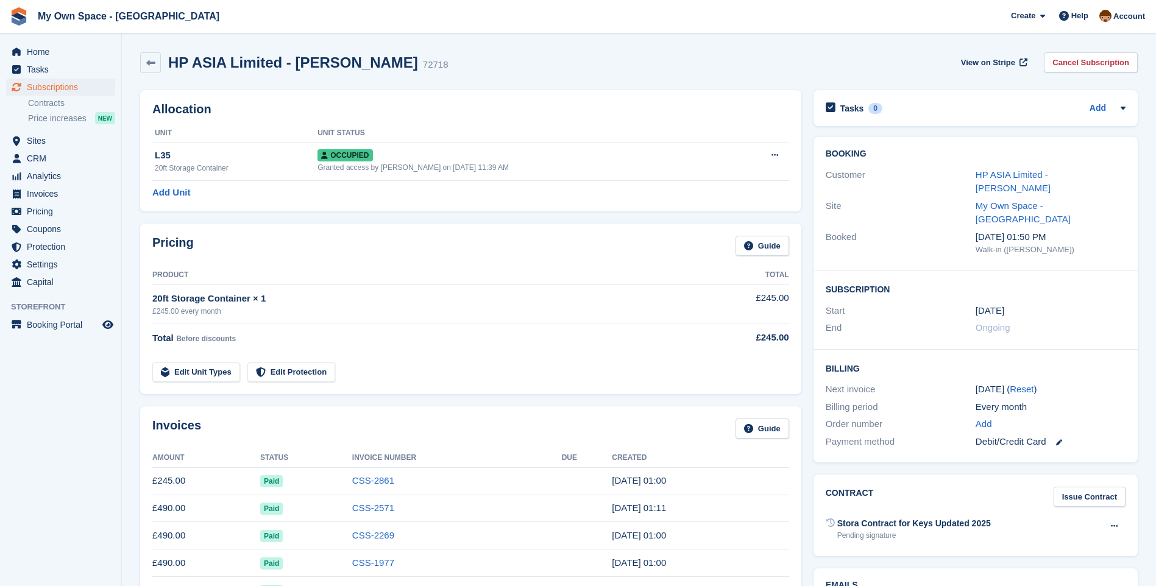  I want to click on th: Unit Status, so click(526, 134).